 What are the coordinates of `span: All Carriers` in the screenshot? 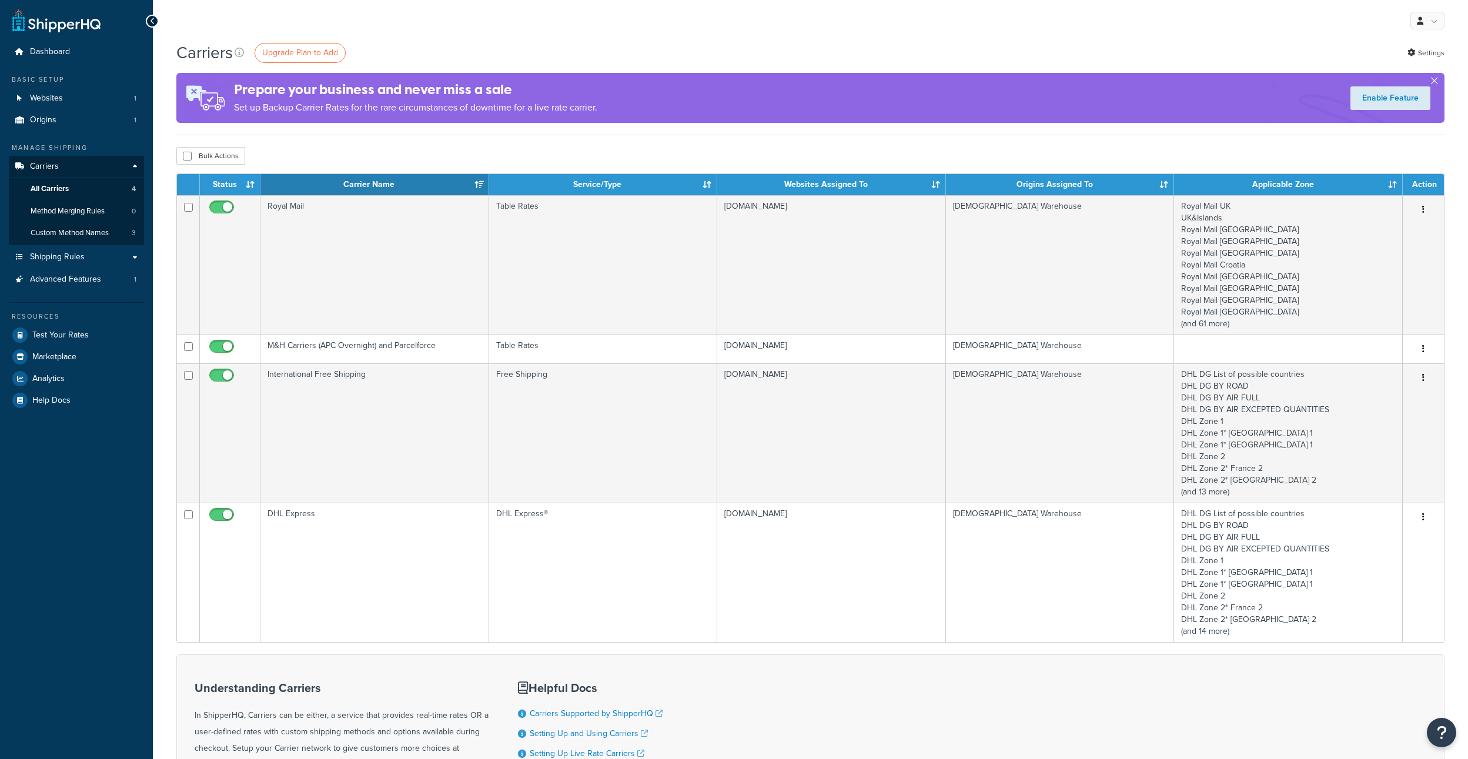 It's located at (49, 189).